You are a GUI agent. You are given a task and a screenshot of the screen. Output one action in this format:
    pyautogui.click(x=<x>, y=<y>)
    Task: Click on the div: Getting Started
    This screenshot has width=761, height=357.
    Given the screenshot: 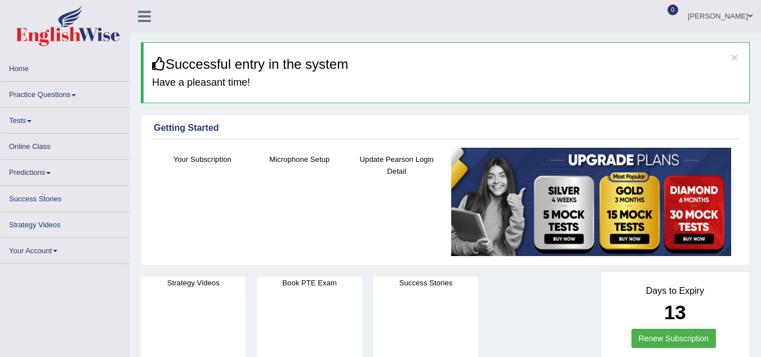 What is the action you would take?
    pyautogui.click(x=445, y=128)
    